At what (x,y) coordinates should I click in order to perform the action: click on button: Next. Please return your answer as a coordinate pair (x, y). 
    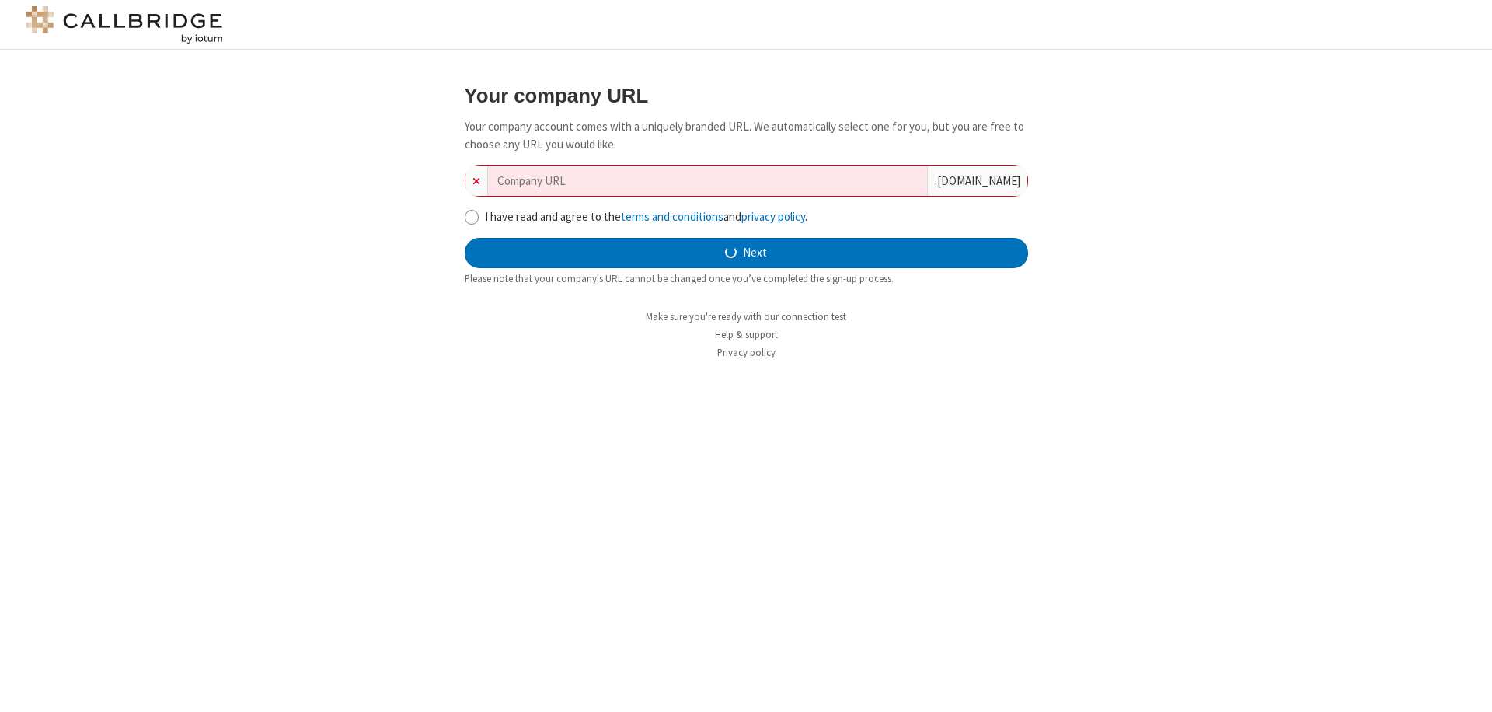
    Looking at the image, I should click on (746, 253).